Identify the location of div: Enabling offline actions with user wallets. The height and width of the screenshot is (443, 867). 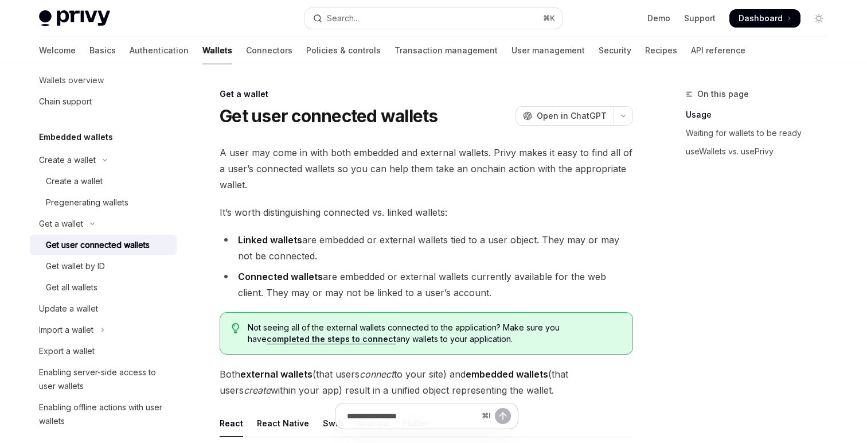
(104, 414).